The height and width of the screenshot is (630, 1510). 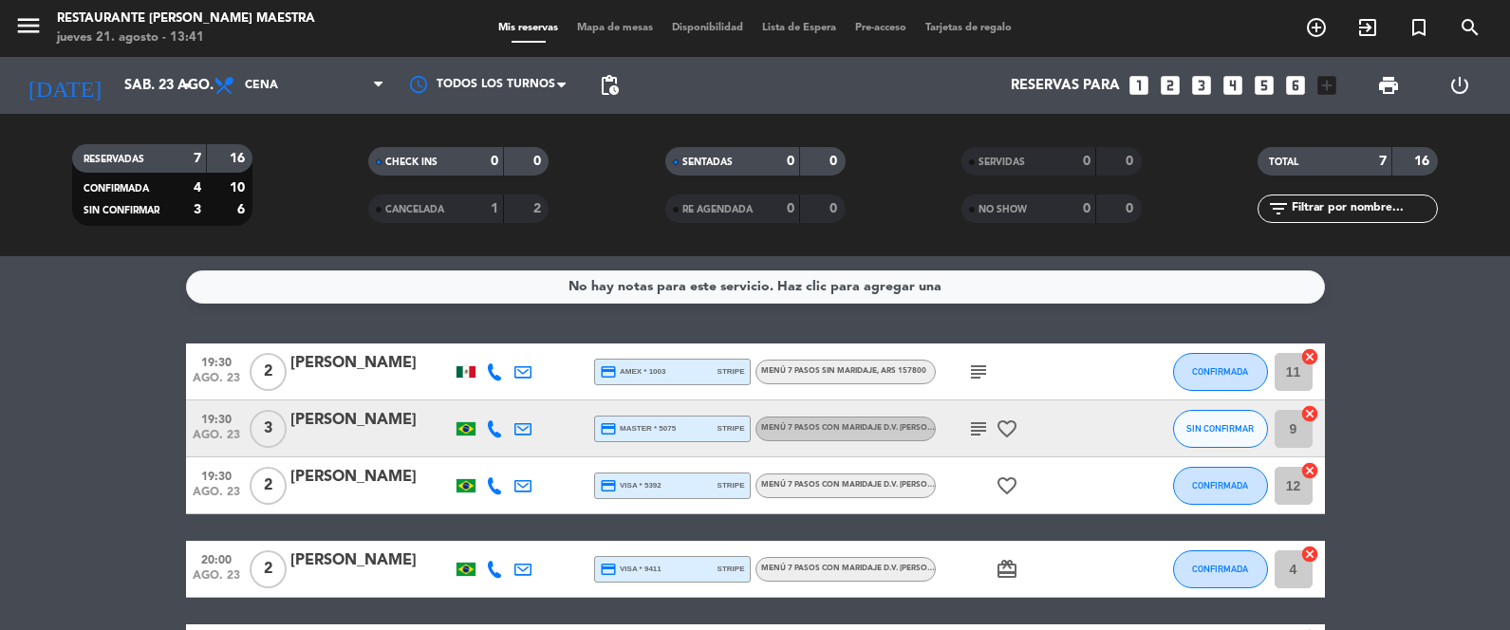 I want to click on span: master * 5075, so click(x=638, y=429).